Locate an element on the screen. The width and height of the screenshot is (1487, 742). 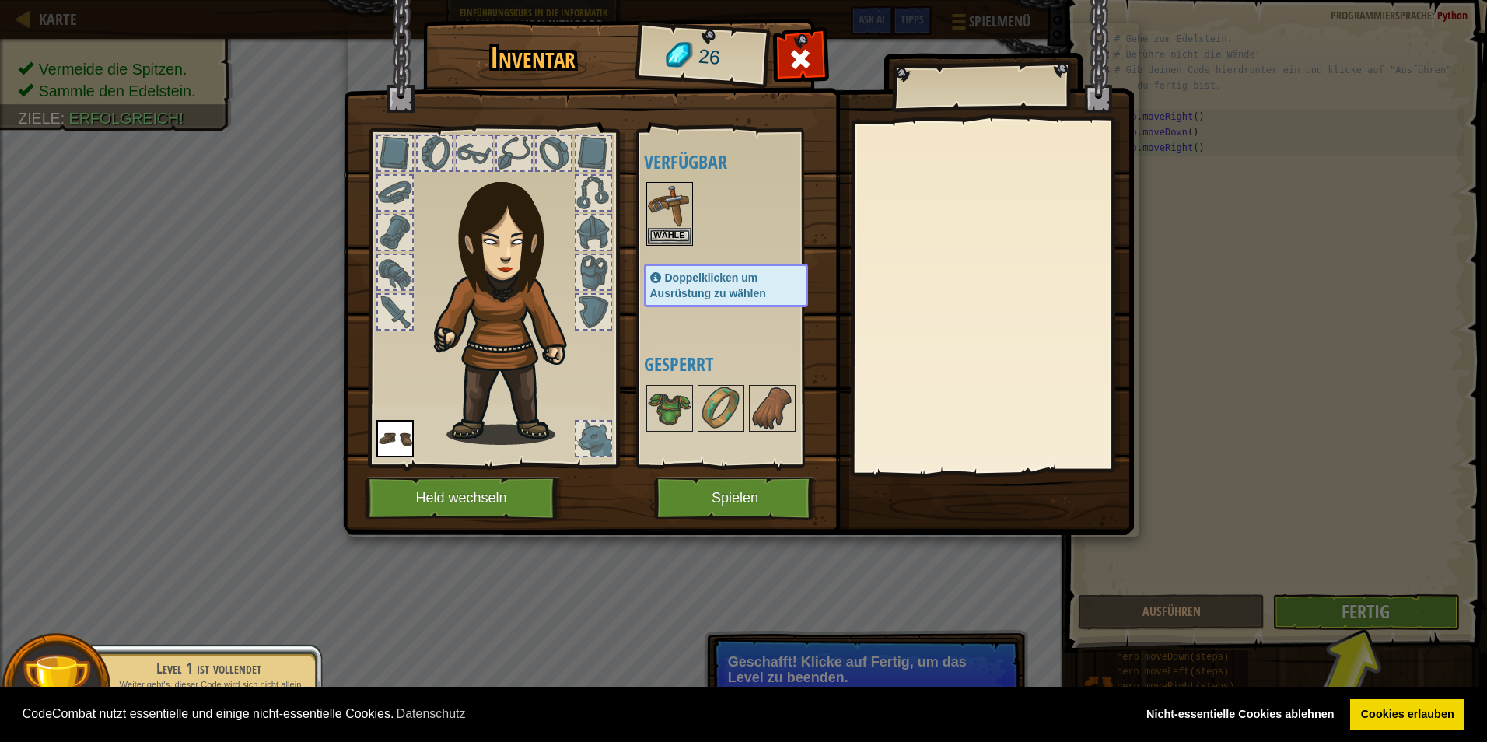
p: Weiter geht's, dieser Code wird sich nicht allein lernen! is located at coordinates (208, 690).